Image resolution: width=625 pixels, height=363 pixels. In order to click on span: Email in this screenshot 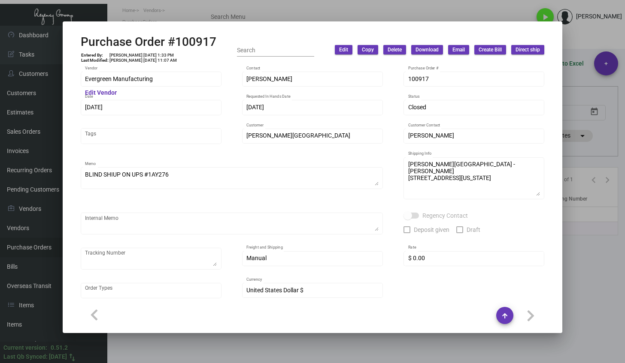, I will do `click(458, 50)`.